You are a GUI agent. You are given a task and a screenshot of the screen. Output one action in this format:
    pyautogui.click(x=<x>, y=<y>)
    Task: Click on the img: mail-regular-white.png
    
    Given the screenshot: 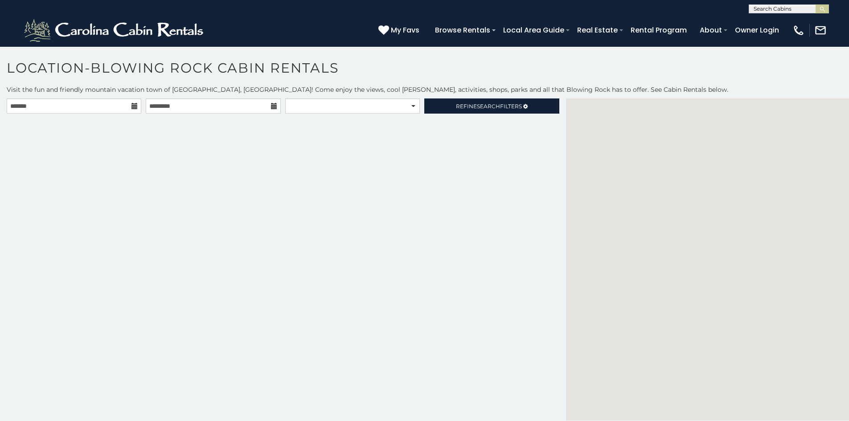 What is the action you would take?
    pyautogui.click(x=821, y=30)
    